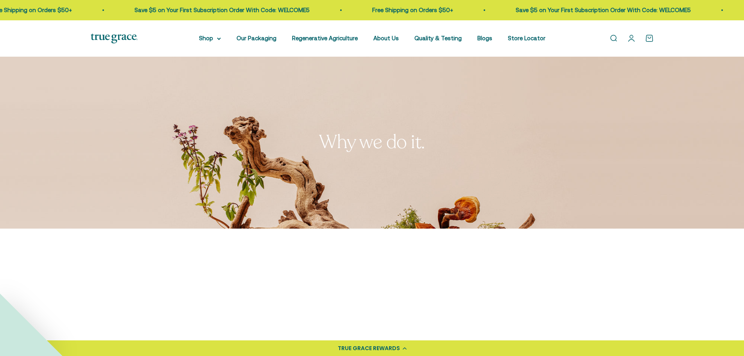 This screenshot has width=744, height=356. I want to click on a: Free Shipping on Orders $50+, so click(412, 10).